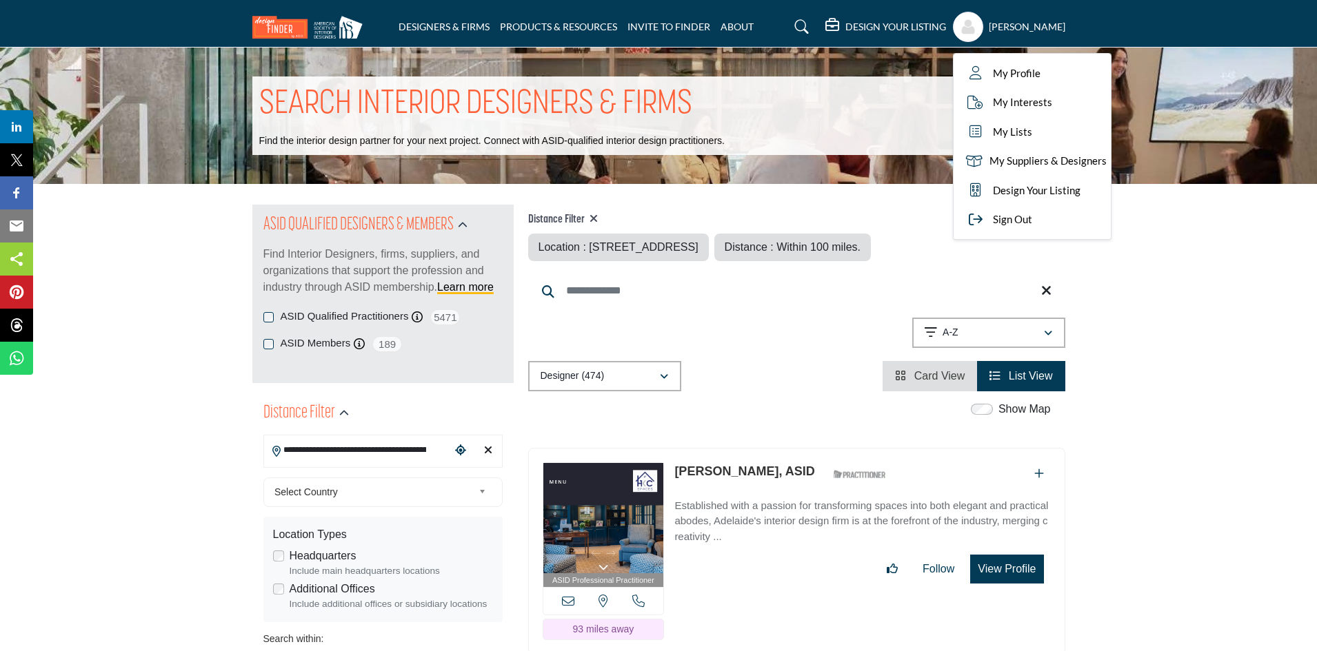 Image resolution: width=1317 pixels, height=651 pixels. What do you see at coordinates (1032, 132) in the screenshot?
I see `a: My Lists` at bounding box center [1032, 132].